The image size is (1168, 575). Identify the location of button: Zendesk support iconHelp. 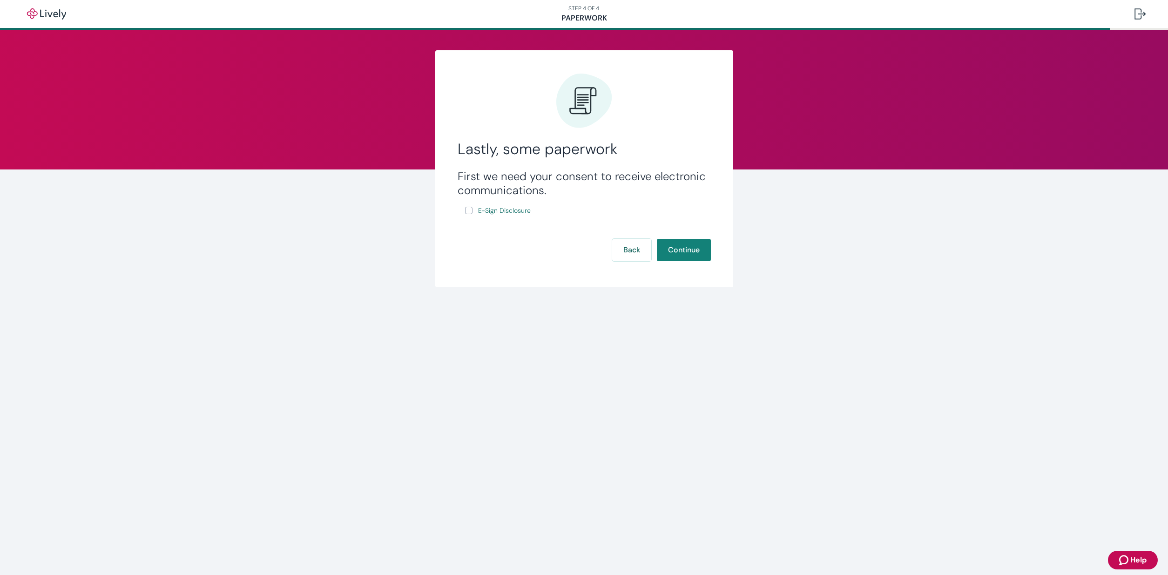
(1133, 560).